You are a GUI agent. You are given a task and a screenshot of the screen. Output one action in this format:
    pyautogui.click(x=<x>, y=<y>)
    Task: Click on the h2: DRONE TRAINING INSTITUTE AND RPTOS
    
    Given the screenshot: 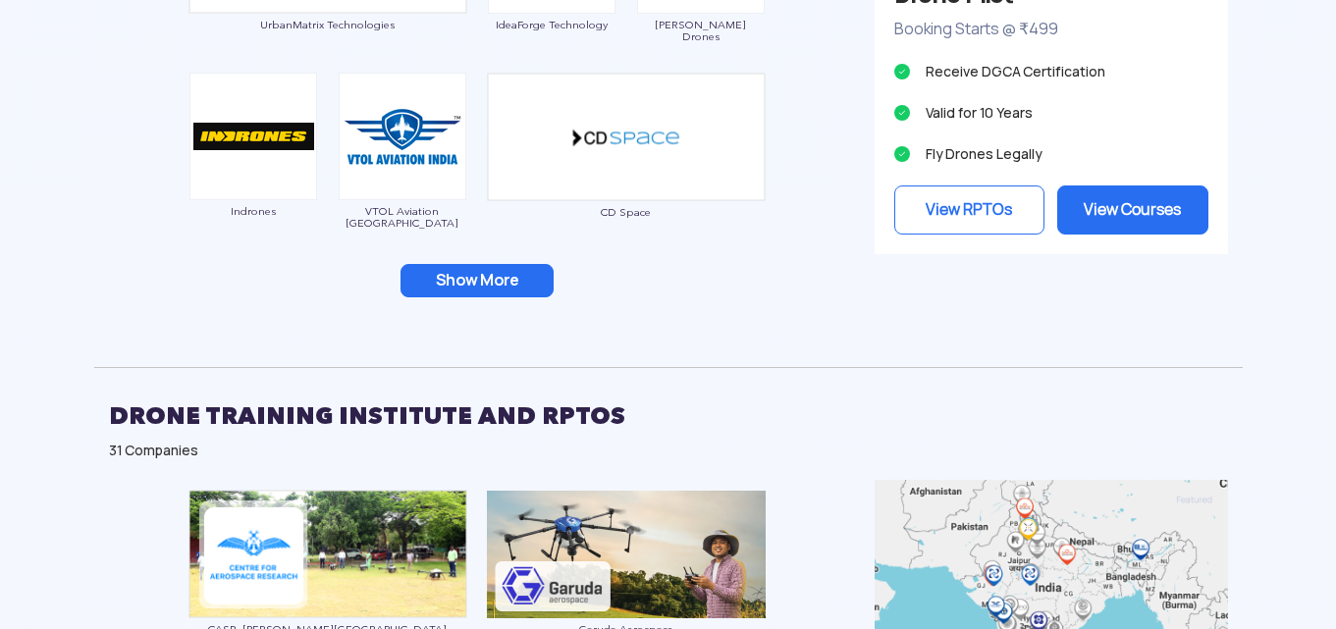 What is the action you would take?
    pyautogui.click(x=669, y=416)
    